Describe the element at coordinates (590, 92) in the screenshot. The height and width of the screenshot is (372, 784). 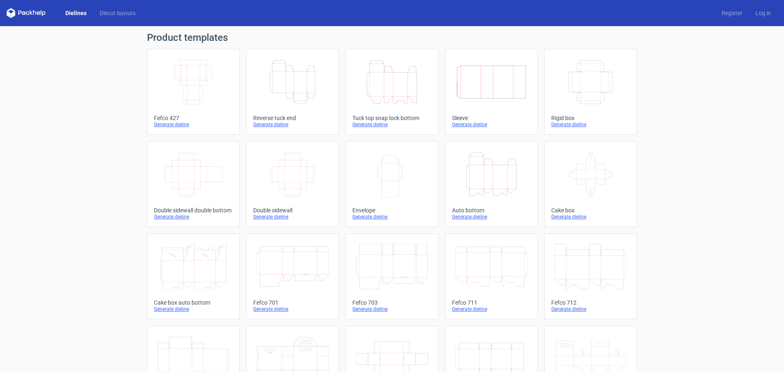
I see `a: Rigid boxGenerate dieline` at that location.